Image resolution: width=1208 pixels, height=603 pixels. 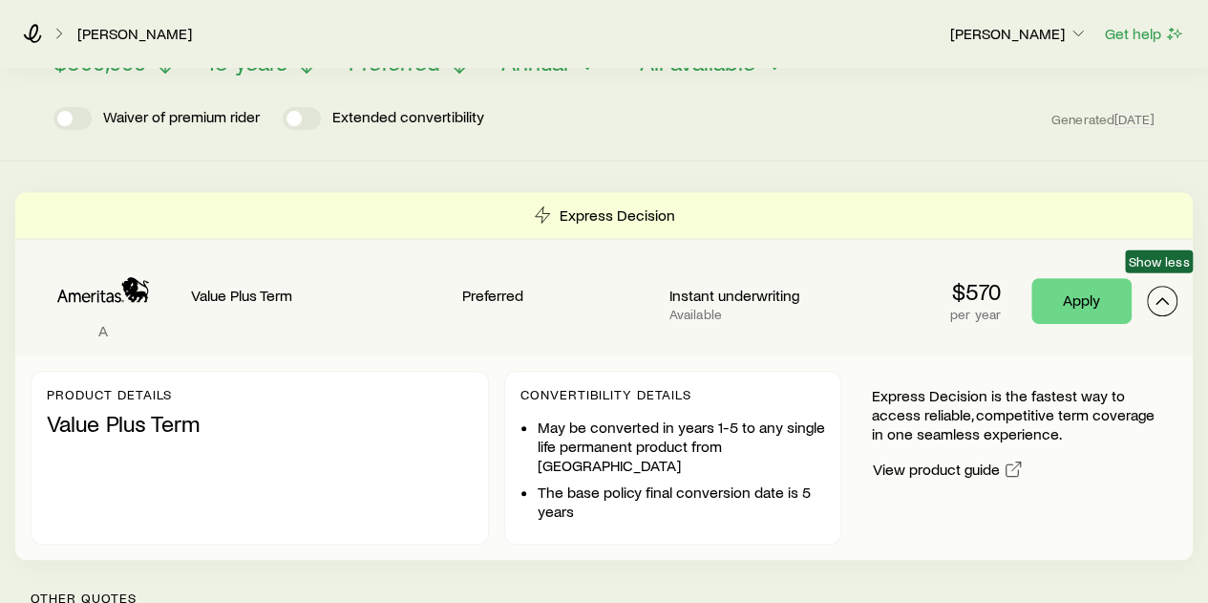 What do you see at coordinates (765, 295) in the screenshot?
I see `p: Instant underwriting` at bounding box center [765, 295].